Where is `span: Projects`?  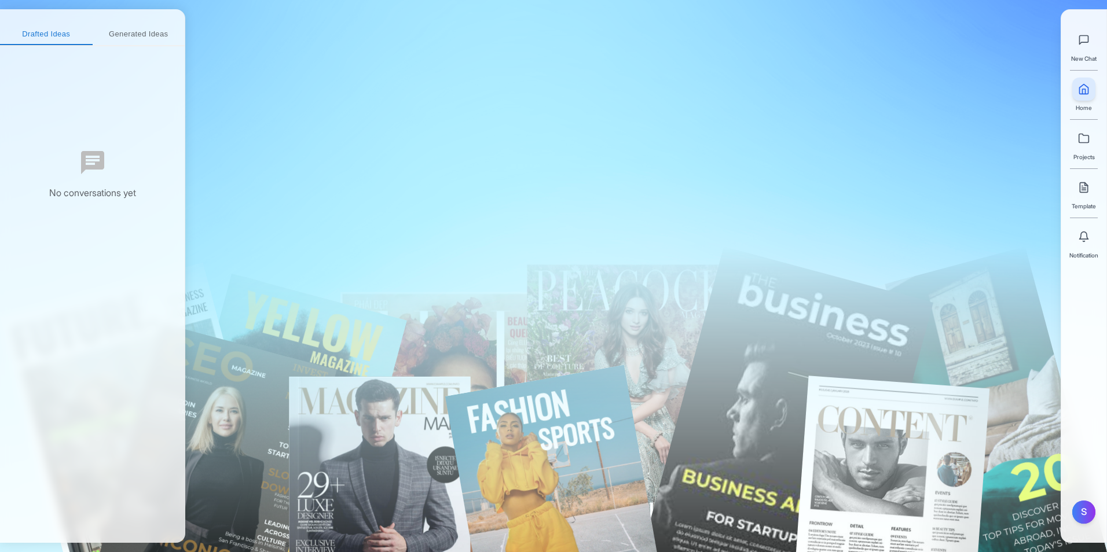 span: Projects is located at coordinates (1084, 157).